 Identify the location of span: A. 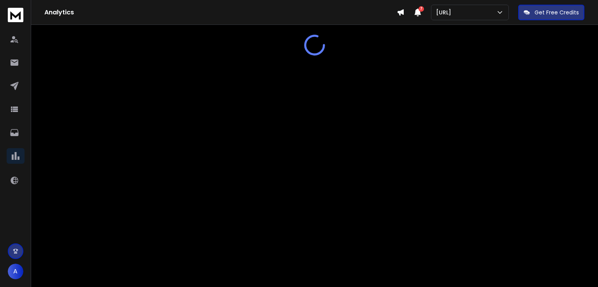
(16, 272).